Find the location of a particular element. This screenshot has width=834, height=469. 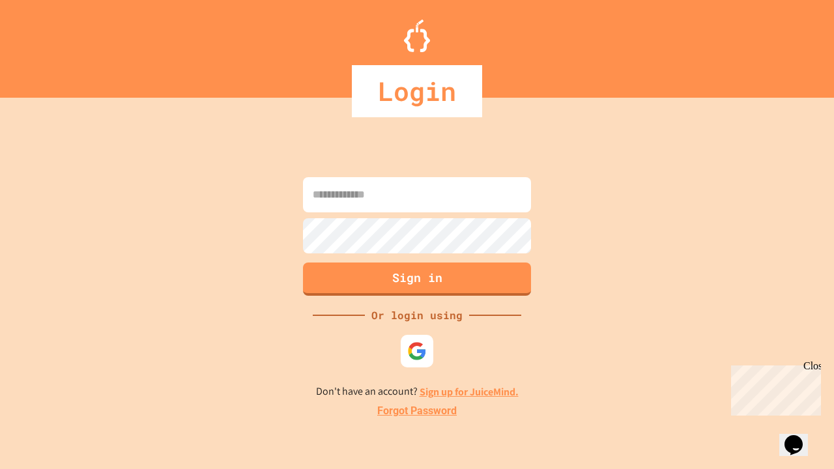

a: Forgot Password is located at coordinates (417, 411).